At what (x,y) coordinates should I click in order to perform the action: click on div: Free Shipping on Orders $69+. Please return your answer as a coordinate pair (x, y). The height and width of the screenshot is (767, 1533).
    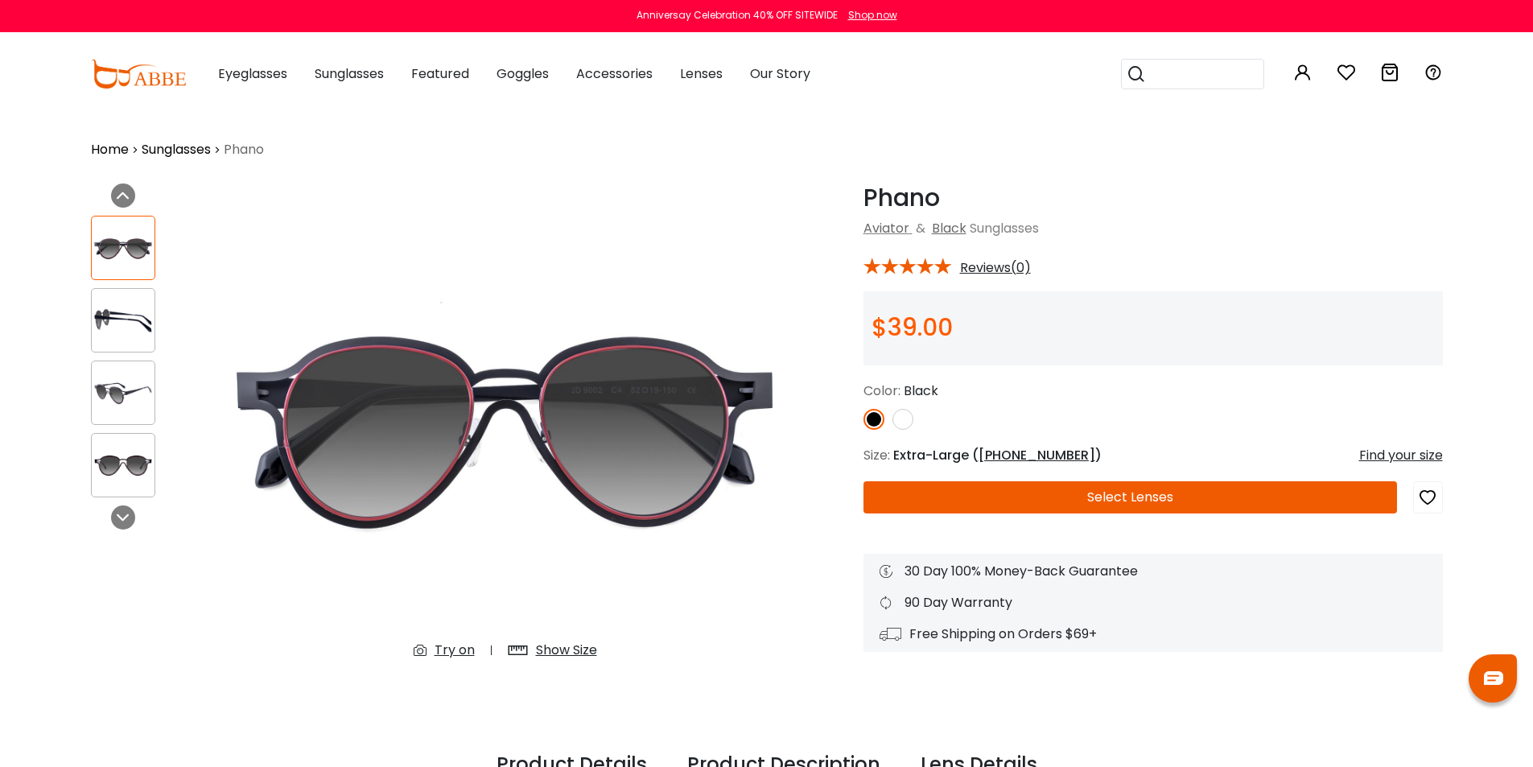
    Looking at the image, I should click on (1153, 634).